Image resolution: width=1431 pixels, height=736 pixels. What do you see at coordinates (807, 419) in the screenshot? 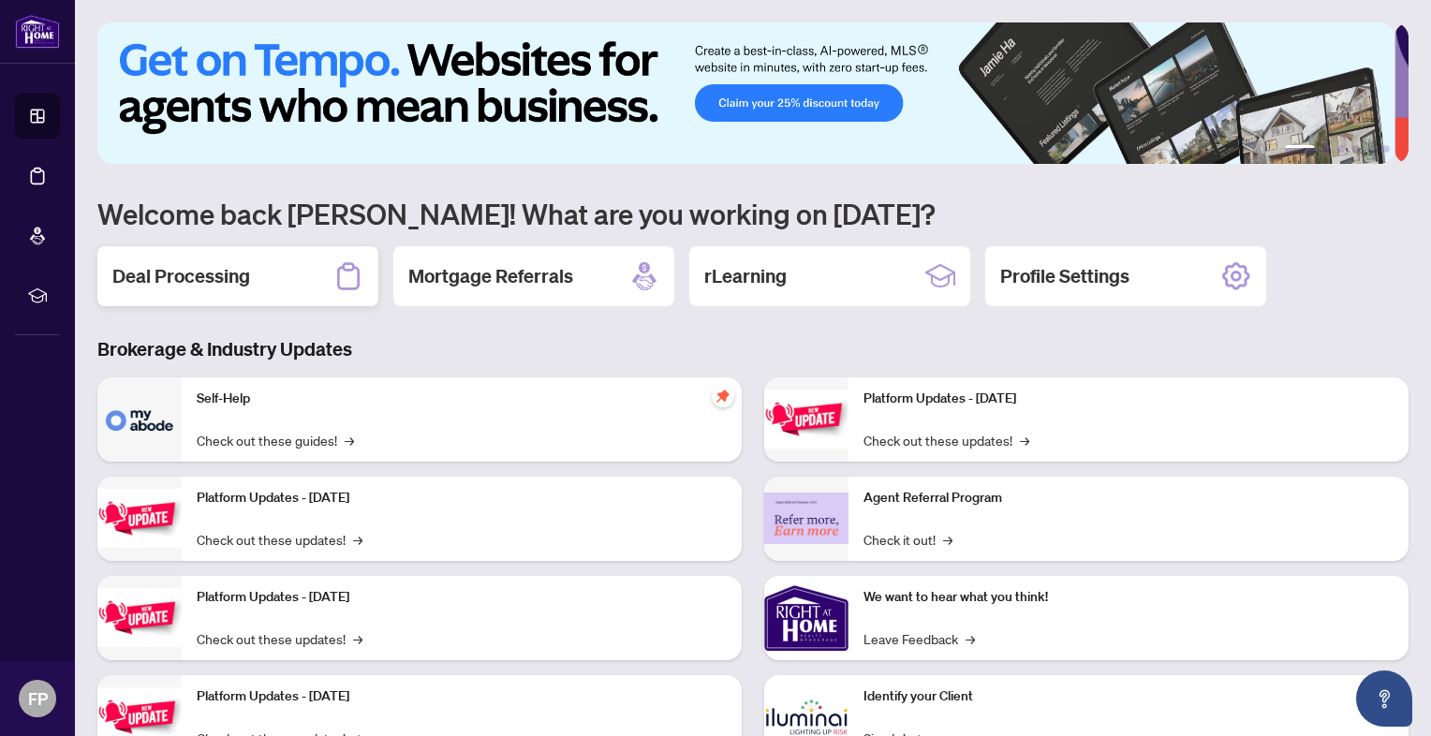
I see `img: Platform Updates - June 23, 2025` at bounding box center [807, 419].